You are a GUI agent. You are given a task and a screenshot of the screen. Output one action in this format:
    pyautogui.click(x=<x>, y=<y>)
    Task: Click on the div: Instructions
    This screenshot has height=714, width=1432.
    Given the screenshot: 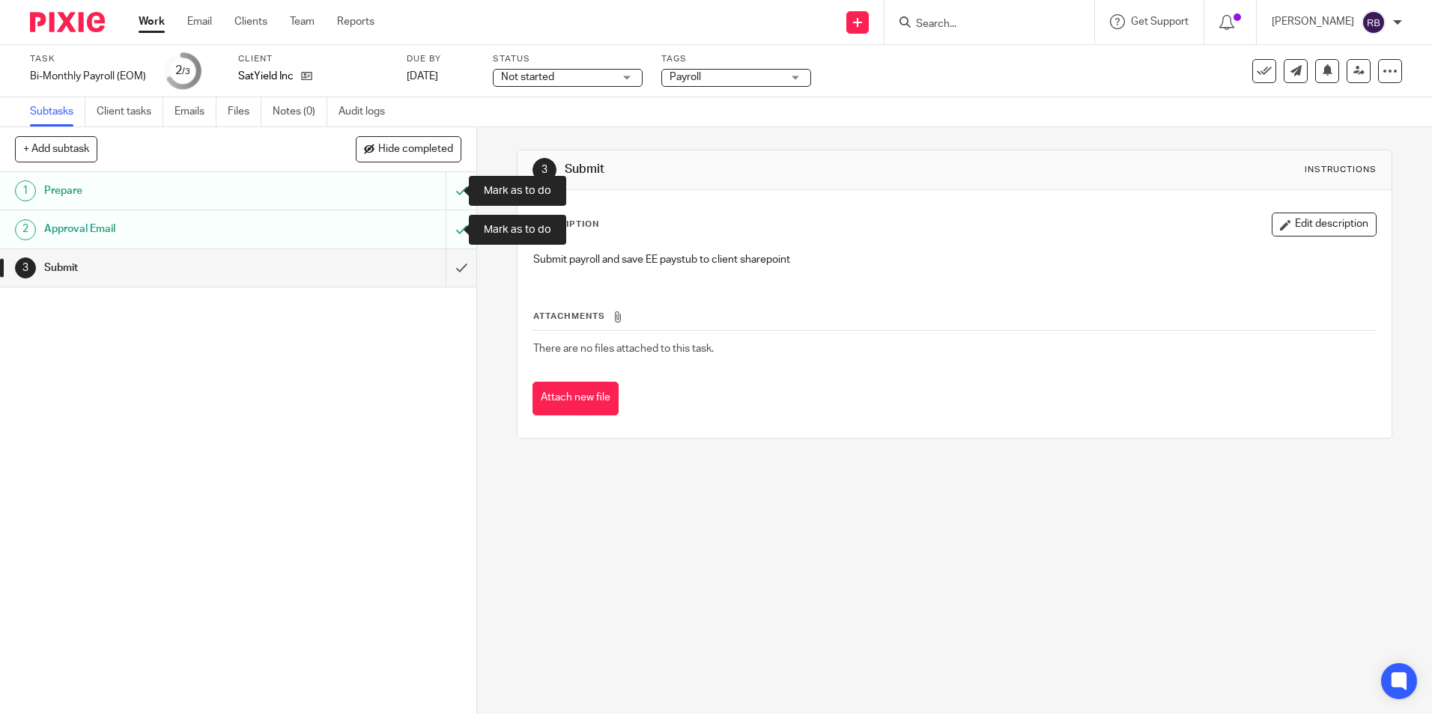 What is the action you would take?
    pyautogui.click(x=1340, y=170)
    